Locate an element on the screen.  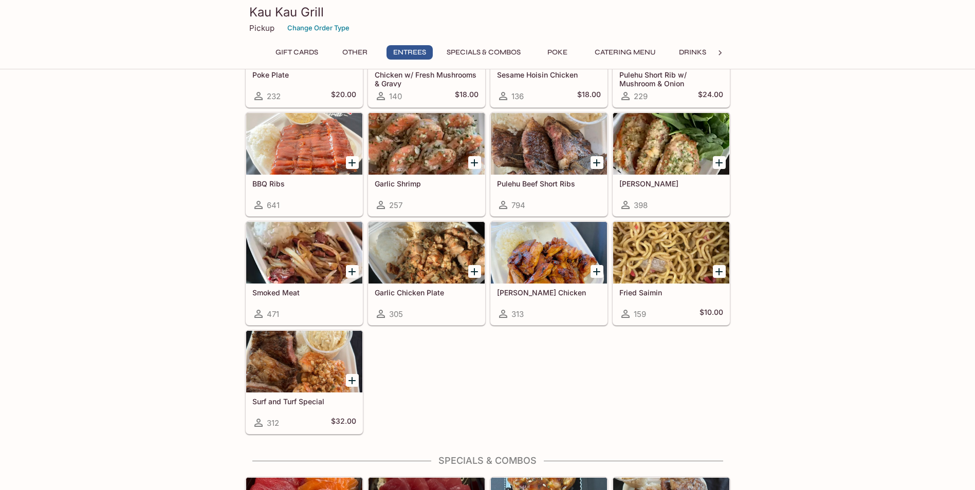
span: 305 is located at coordinates (396, 314).